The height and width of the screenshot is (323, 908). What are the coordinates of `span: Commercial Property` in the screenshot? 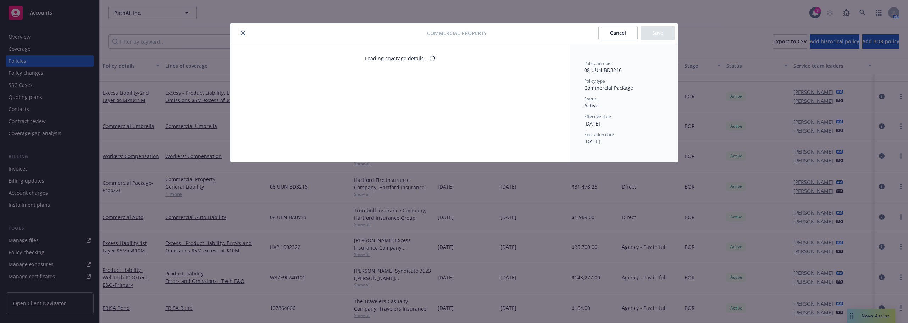 It's located at (457, 33).